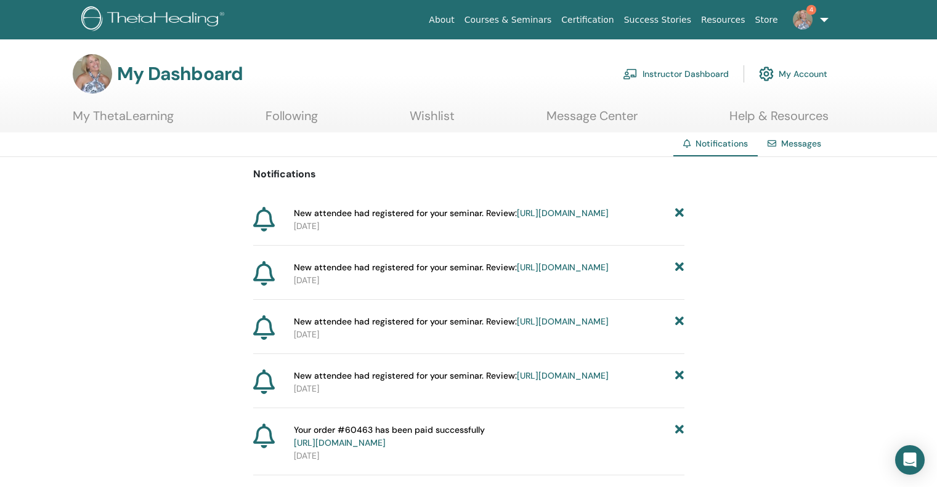  I want to click on a: Wishlist, so click(432, 120).